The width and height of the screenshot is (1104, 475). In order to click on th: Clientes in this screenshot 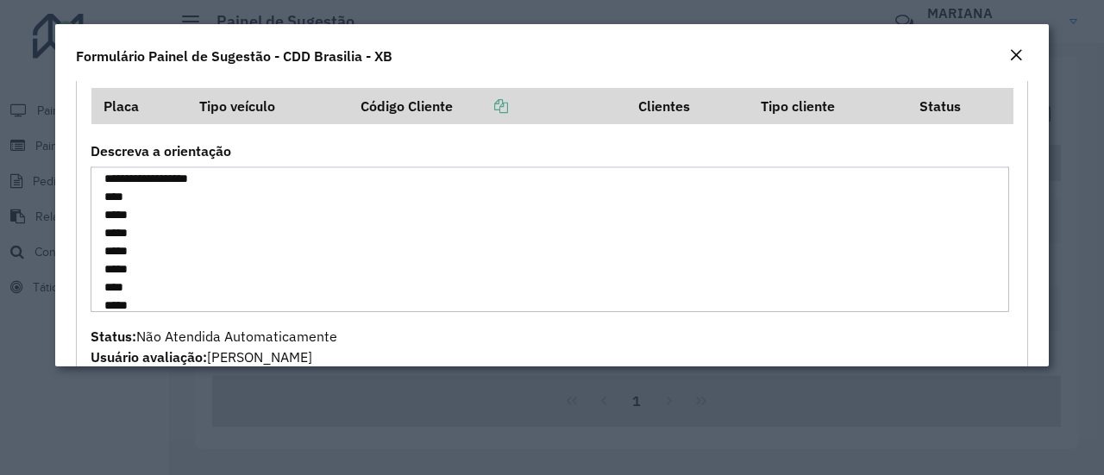, I will do `click(688, 106)`.